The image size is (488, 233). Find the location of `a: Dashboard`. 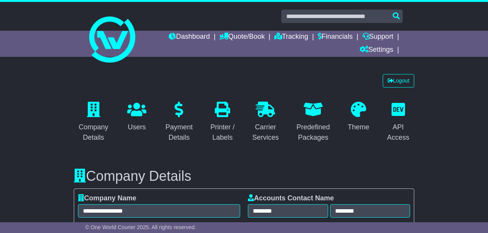

a: Dashboard is located at coordinates (189, 37).